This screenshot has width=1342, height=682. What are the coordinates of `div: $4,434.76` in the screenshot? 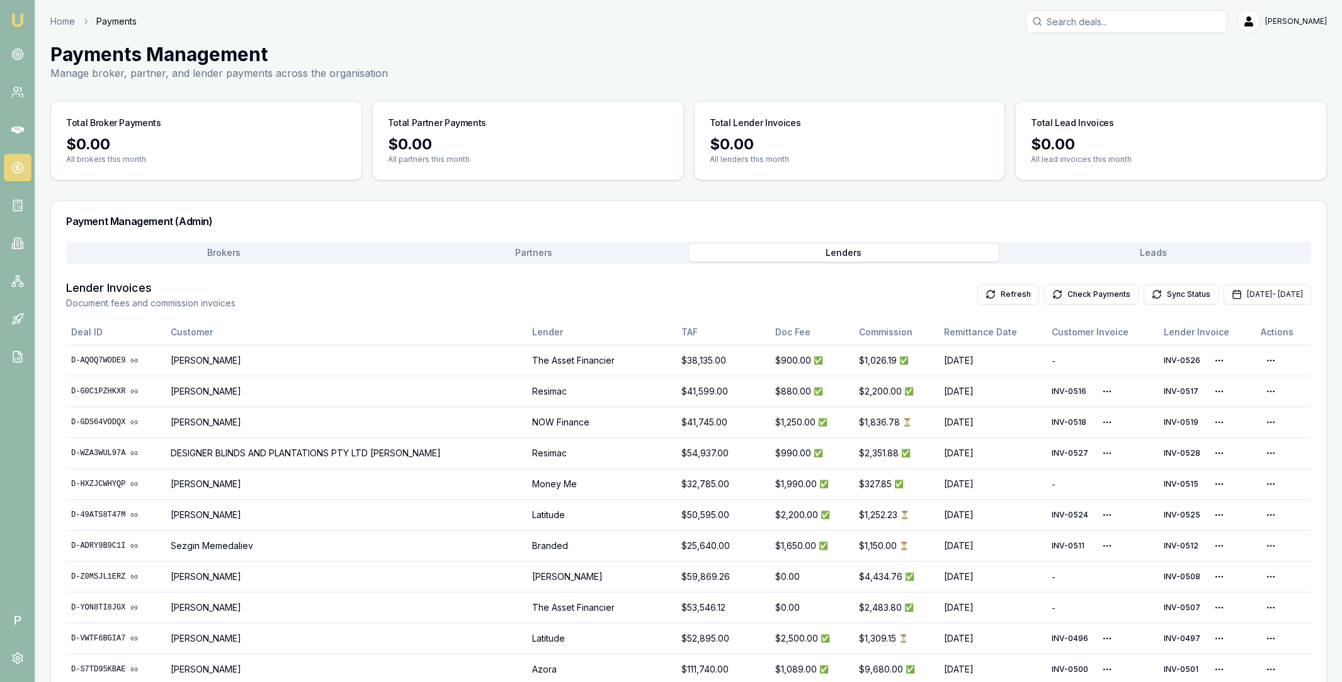 It's located at (896, 576).